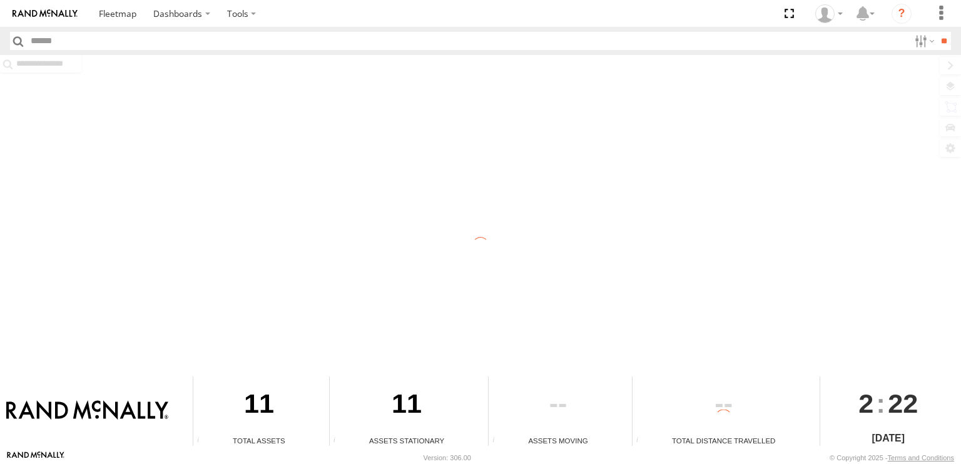  I want to click on div: Version: 306.00, so click(447, 458).